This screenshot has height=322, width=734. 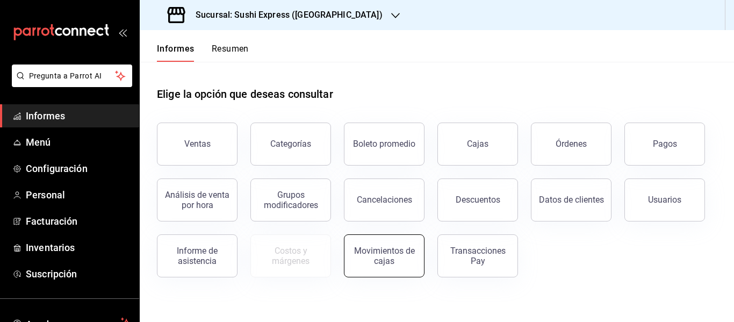 What do you see at coordinates (38, 142) in the screenshot?
I see `font: Menú` at bounding box center [38, 142].